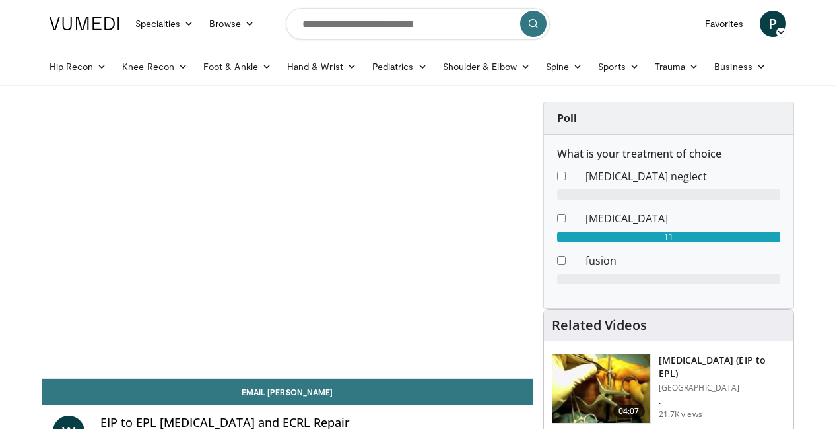  I want to click on img: VuMedi Logo, so click(85, 24).